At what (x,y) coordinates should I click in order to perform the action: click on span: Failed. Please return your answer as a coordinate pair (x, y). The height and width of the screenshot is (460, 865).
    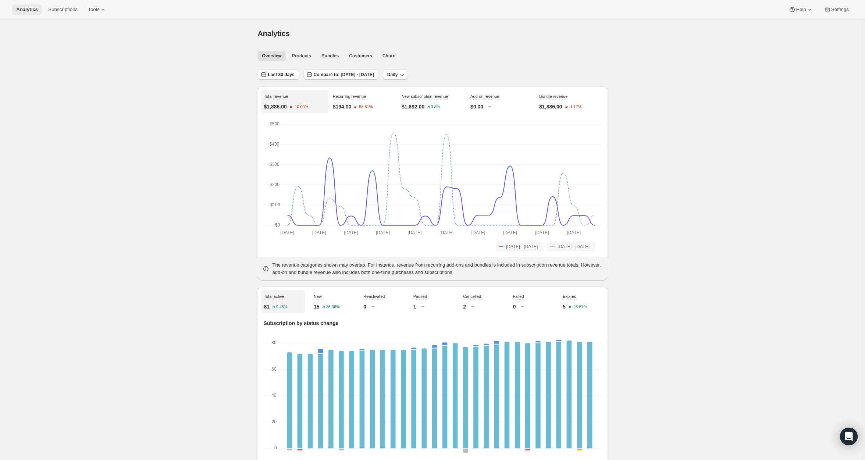
    Looking at the image, I should click on (519, 296).